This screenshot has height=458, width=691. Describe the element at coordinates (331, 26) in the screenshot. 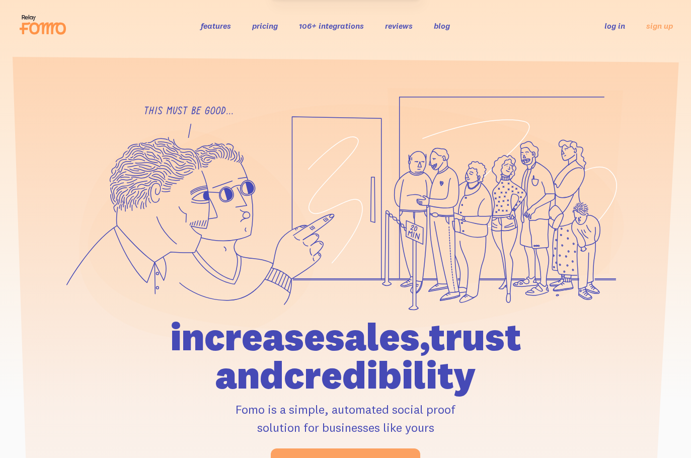

I see `a: 106+ integrations` at that location.